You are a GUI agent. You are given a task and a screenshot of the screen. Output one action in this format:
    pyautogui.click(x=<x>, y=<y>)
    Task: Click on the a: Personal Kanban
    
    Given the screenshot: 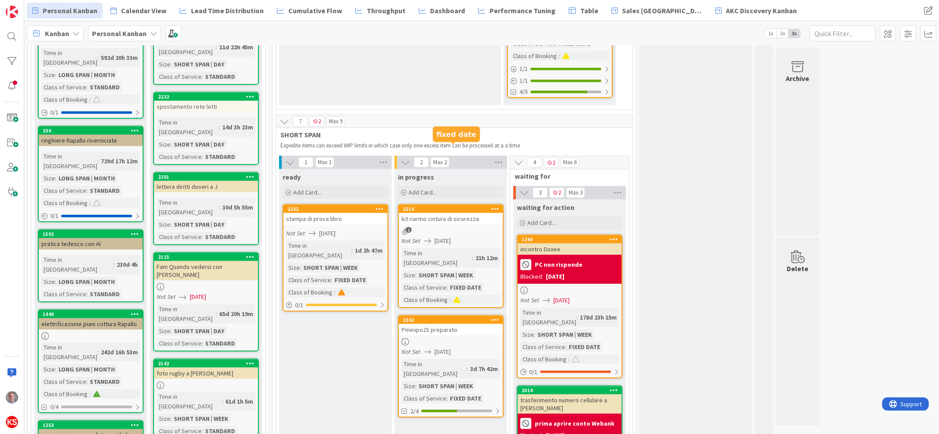 What is the action you would take?
    pyautogui.click(x=65, y=11)
    